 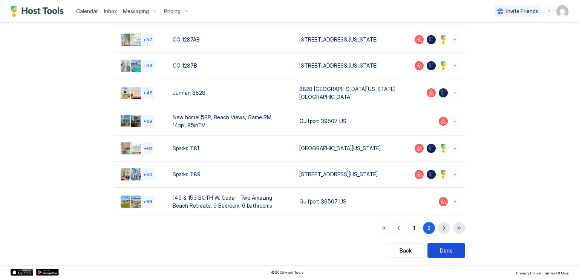 What do you see at coordinates (556, 273) in the screenshot?
I see `span: Terms Of Use` at bounding box center [556, 273].